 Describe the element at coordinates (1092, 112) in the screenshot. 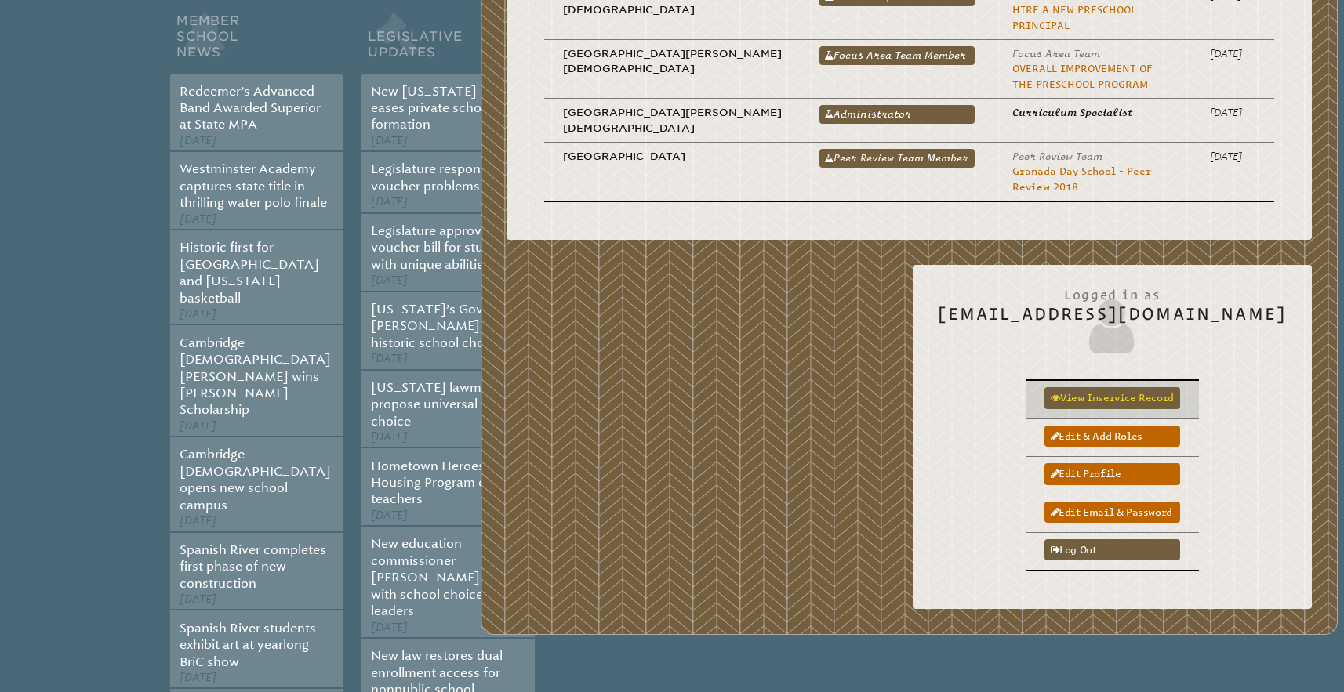

I see `p: Curriculum Specialist` at that location.